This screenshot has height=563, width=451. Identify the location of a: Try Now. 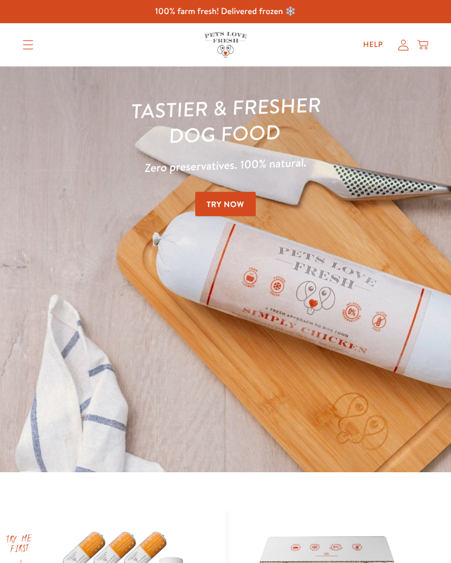
(225, 204).